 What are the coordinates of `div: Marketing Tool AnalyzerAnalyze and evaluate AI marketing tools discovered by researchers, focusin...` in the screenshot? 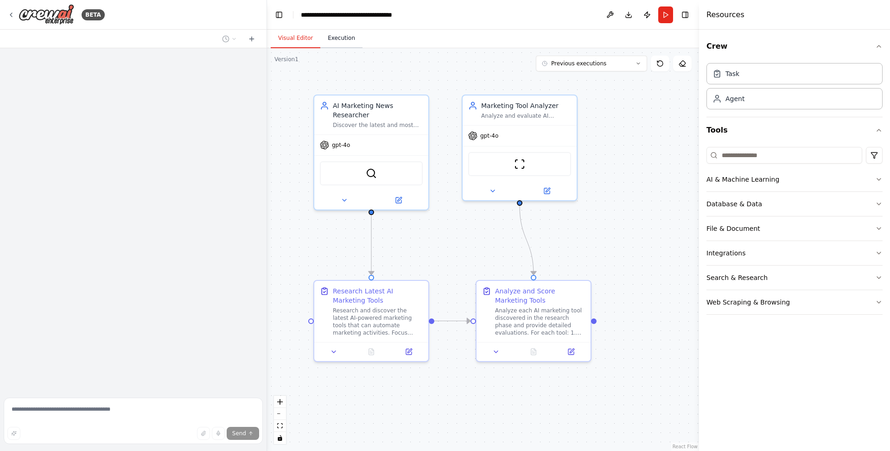 It's located at (520, 148).